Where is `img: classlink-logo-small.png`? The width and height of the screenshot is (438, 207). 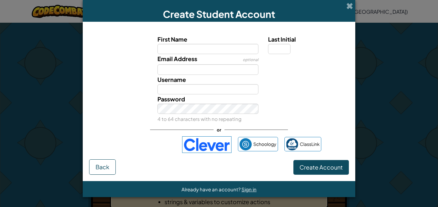 img: classlink-logo-small.png is located at coordinates (292, 145).